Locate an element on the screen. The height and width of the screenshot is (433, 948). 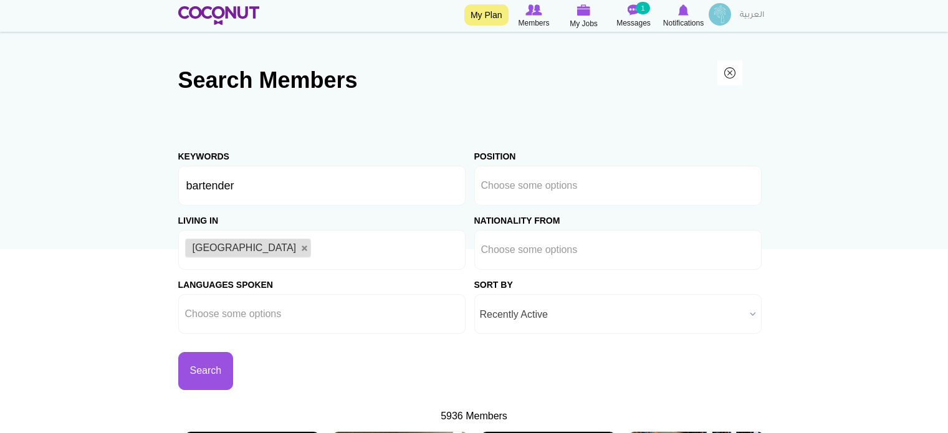
a: My Plan is located at coordinates (486, 15).